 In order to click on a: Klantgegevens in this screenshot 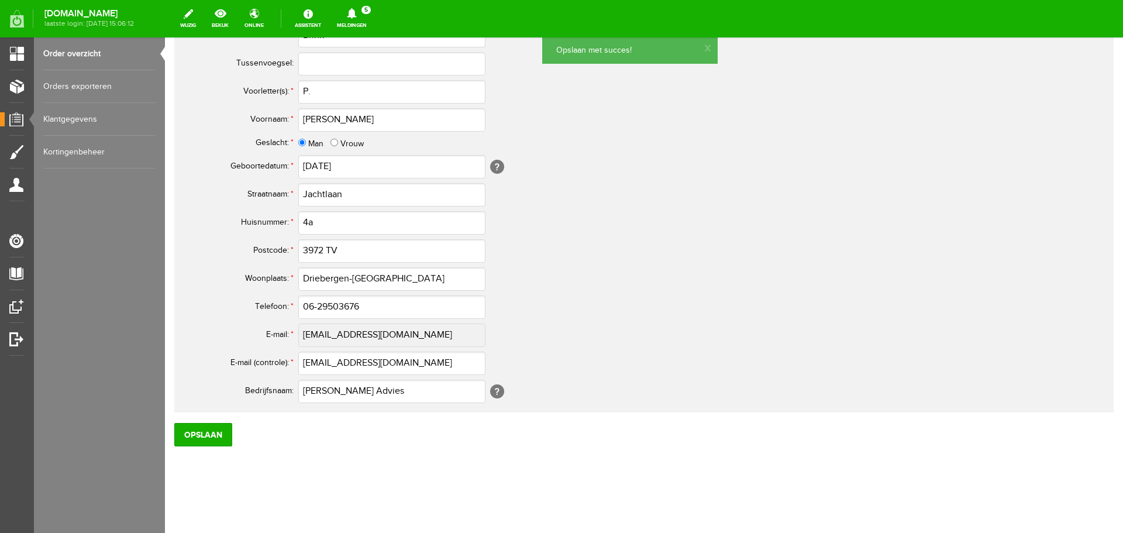, I will do `click(99, 119)`.